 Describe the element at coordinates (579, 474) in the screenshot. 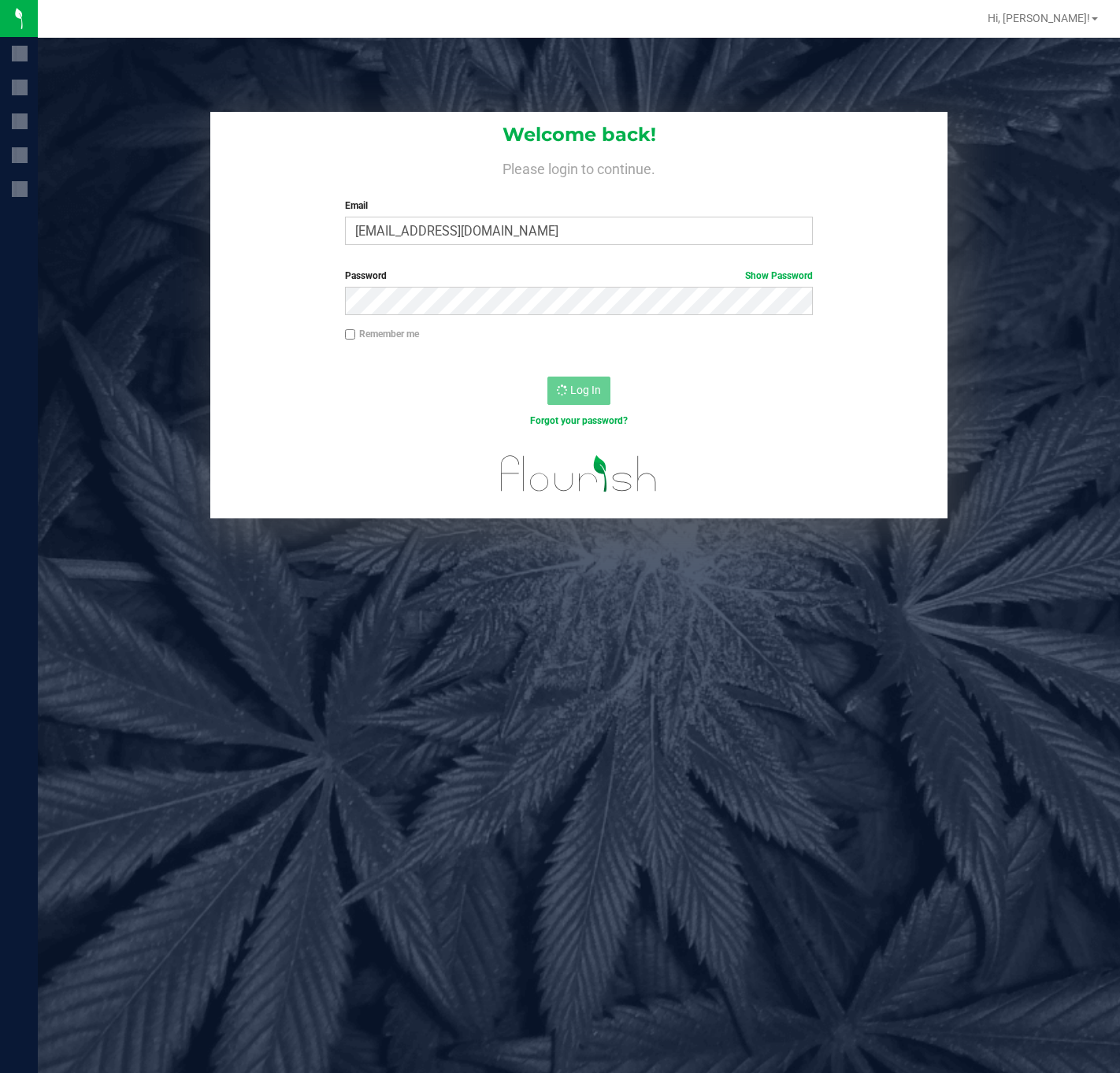

I see `img: flourish_logo.svg` at that location.